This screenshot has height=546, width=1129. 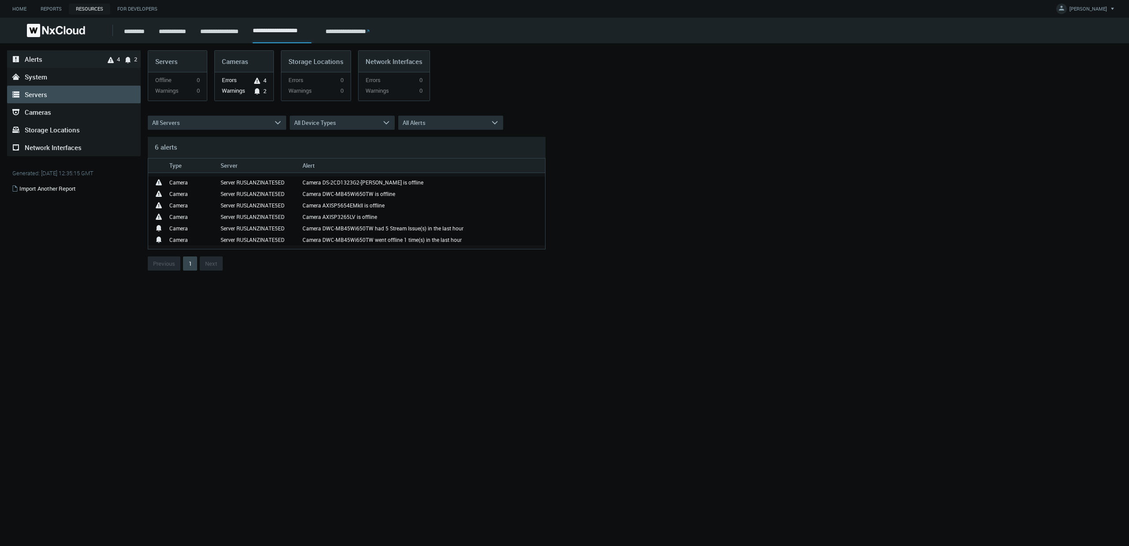 I want to click on img: Nx Cloud logo, so click(x=56, y=30).